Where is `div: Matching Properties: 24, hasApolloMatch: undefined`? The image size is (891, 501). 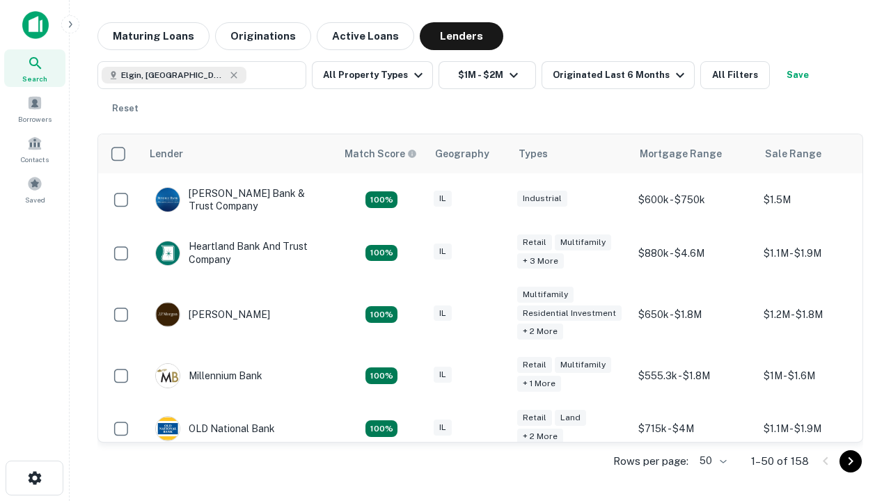 div: Matching Properties: 24, hasApolloMatch: undefined is located at coordinates (381, 315).